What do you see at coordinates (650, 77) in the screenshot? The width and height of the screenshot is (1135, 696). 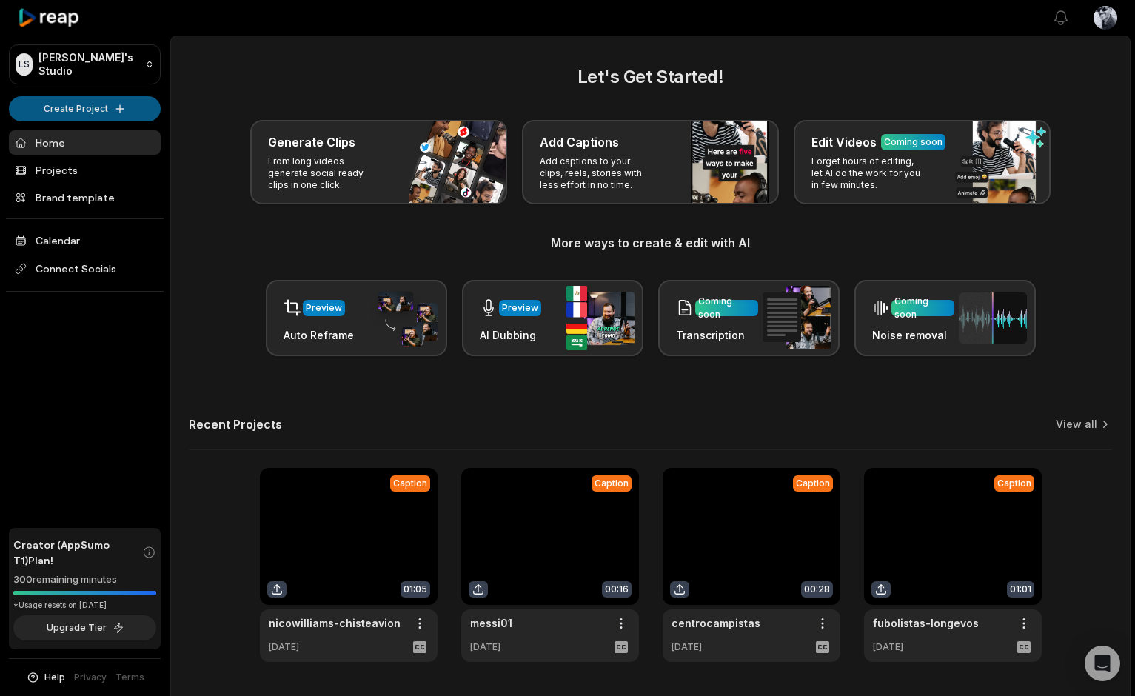 I see `h2: Let's Get Started!` at bounding box center [650, 77].